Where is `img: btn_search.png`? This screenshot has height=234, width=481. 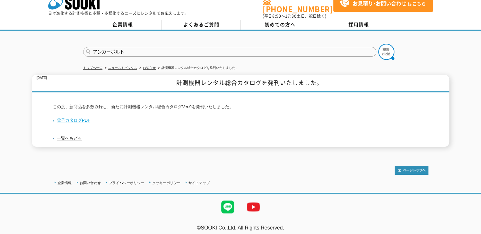
img: btn_search.png is located at coordinates (386, 52).